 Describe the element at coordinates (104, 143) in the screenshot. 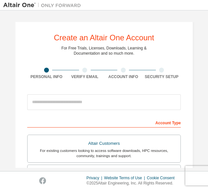

I see `div: Altair Customers` at that location.